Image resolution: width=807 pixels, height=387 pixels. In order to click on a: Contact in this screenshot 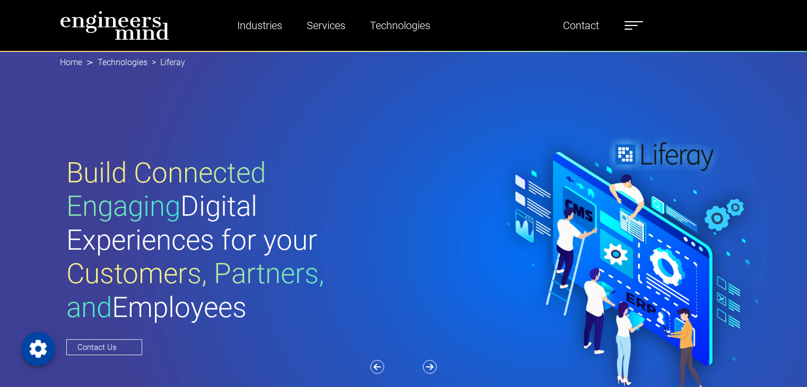, I will do `click(581, 25)`.